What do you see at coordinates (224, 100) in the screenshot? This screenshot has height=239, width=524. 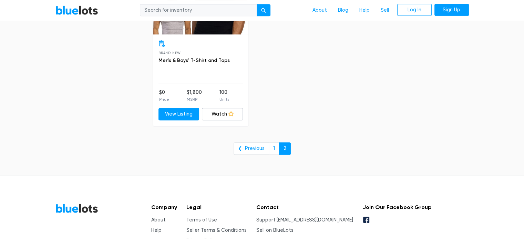 I see `p: Units` at bounding box center [224, 100].